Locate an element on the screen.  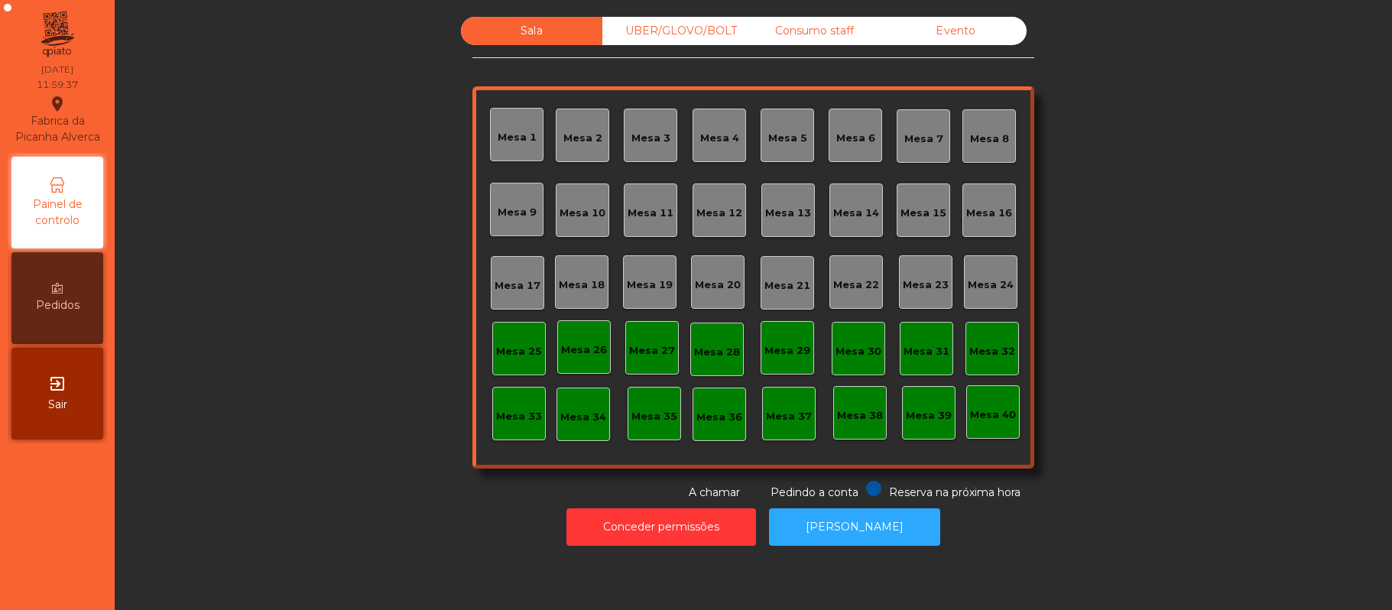
div: 11:59:37 is located at coordinates (57, 85).